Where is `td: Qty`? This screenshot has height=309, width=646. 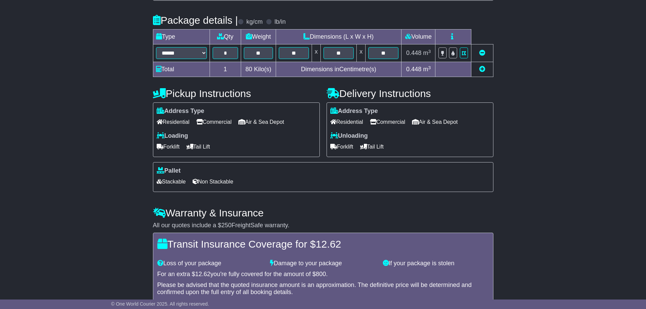
td: Qty is located at coordinates (225, 37).